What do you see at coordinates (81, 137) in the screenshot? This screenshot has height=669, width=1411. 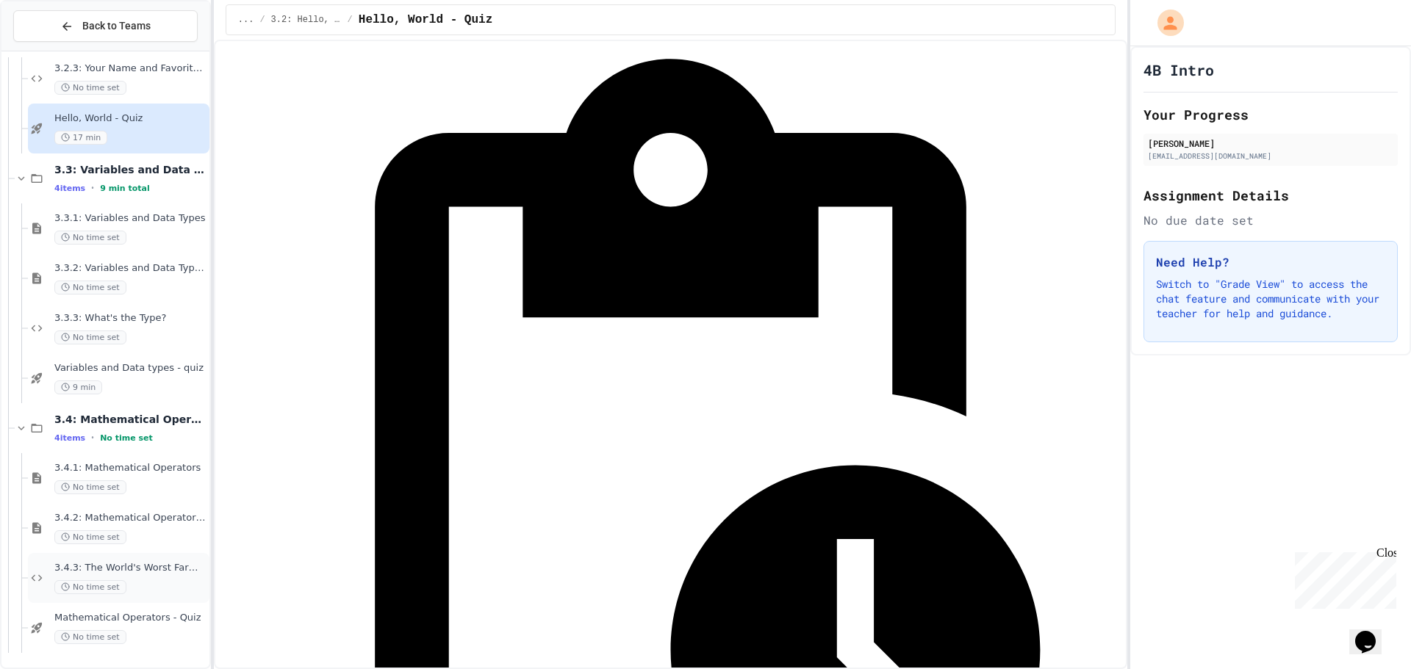 I see `span: 17 min` at bounding box center [81, 137].